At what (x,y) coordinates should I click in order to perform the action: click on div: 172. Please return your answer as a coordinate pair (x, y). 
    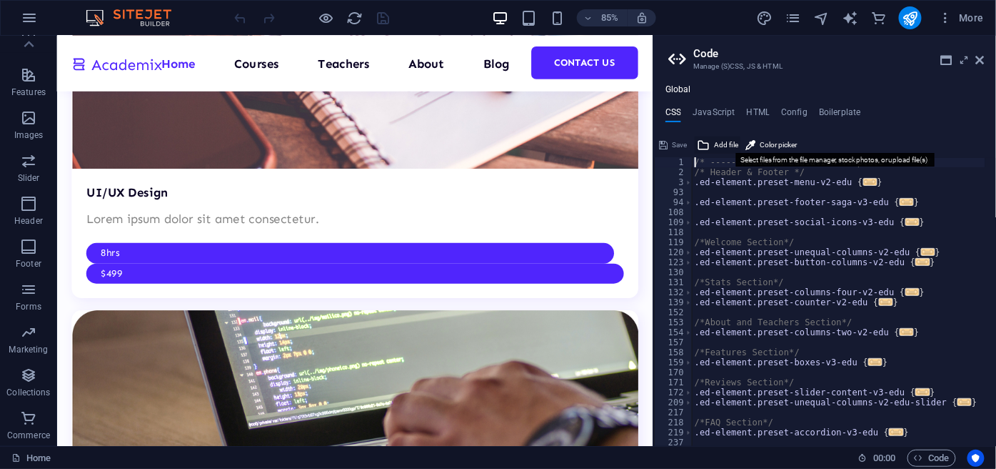
    Looking at the image, I should click on (674, 392).